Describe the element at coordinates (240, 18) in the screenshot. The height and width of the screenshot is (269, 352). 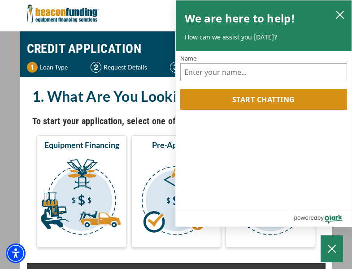
I see `h2: We are here to help!` at that location.